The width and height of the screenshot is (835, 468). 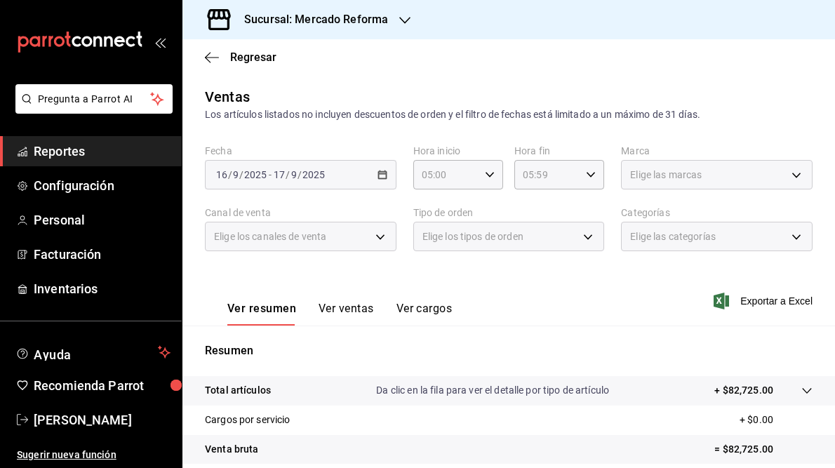 What do you see at coordinates (666, 175) in the screenshot?
I see `span: Elige las marcas` at bounding box center [666, 175].